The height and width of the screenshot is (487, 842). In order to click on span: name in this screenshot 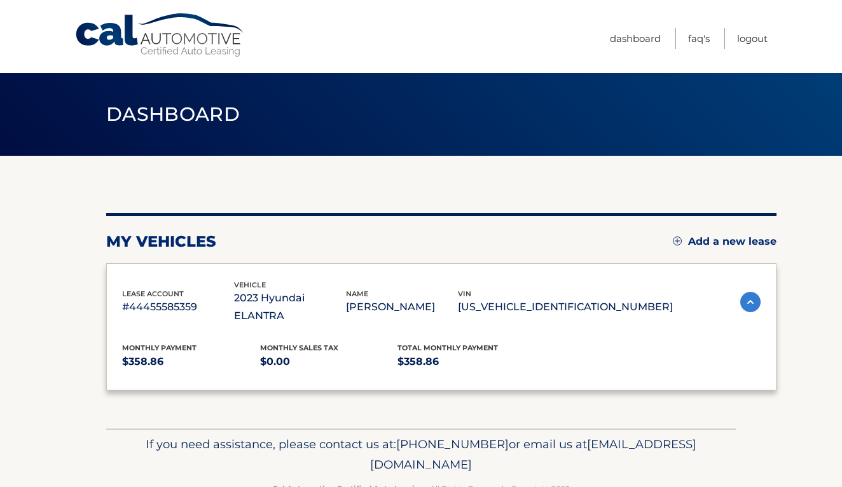, I will do `click(357, 294)`.